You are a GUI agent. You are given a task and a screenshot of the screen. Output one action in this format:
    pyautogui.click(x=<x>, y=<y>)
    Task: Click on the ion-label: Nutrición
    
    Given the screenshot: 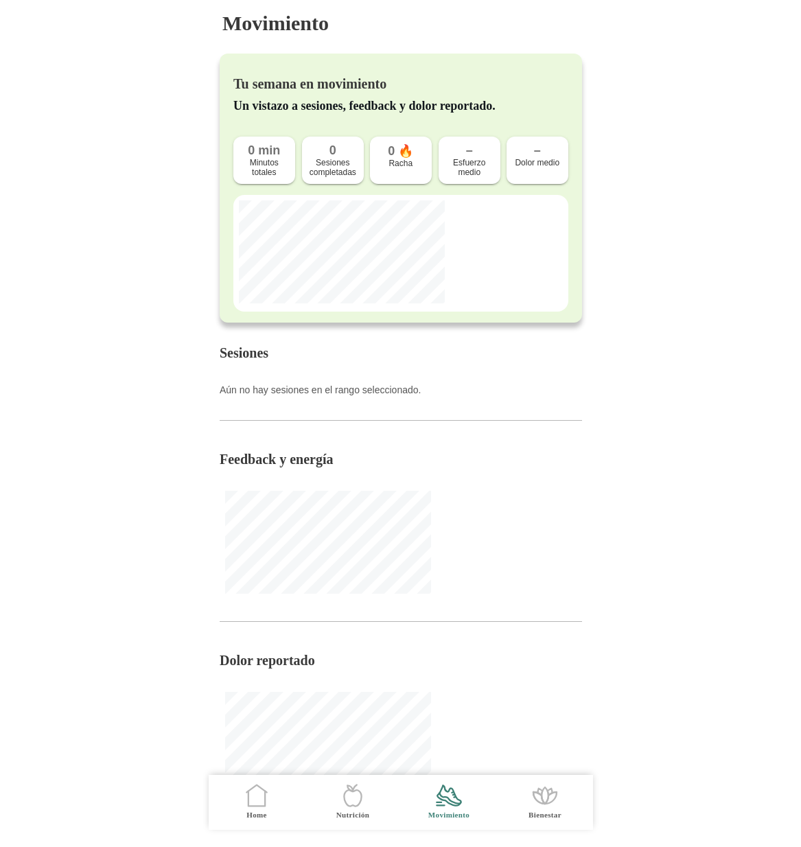 What is the action you would take?
    pyautogui.click(x=352, y=815)
    